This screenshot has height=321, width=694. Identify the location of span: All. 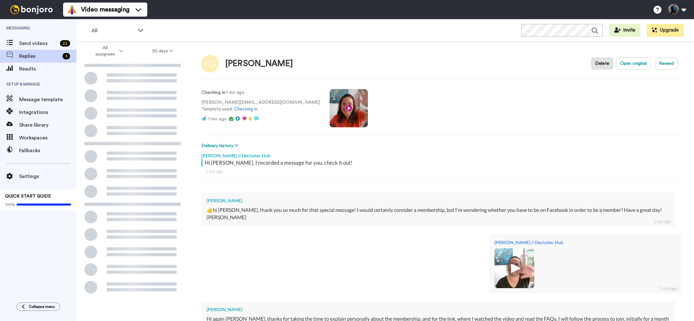
(113, 31).